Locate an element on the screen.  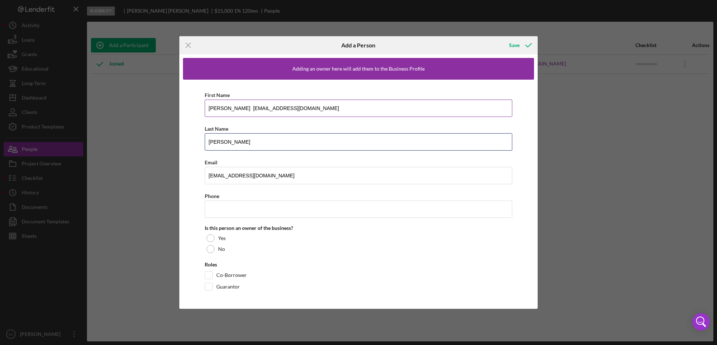
label: Phone is located at coordinates (212, 196).